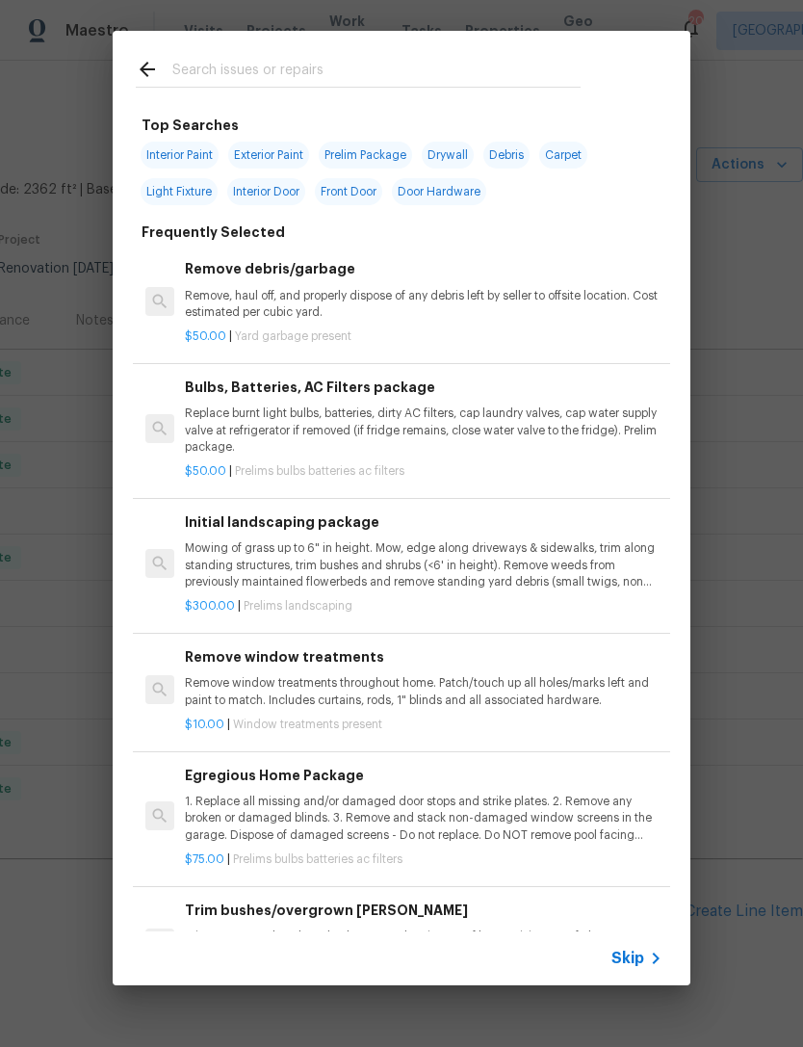 The width and height of the screenshot is (803, 1047). What do you see at coordinates (424, 304) in the screenshot?
I see `p: Remove, haul off, and properly dispose of any debris left by seller to offsite location. Cost est...` at bounding box center [424, 304].